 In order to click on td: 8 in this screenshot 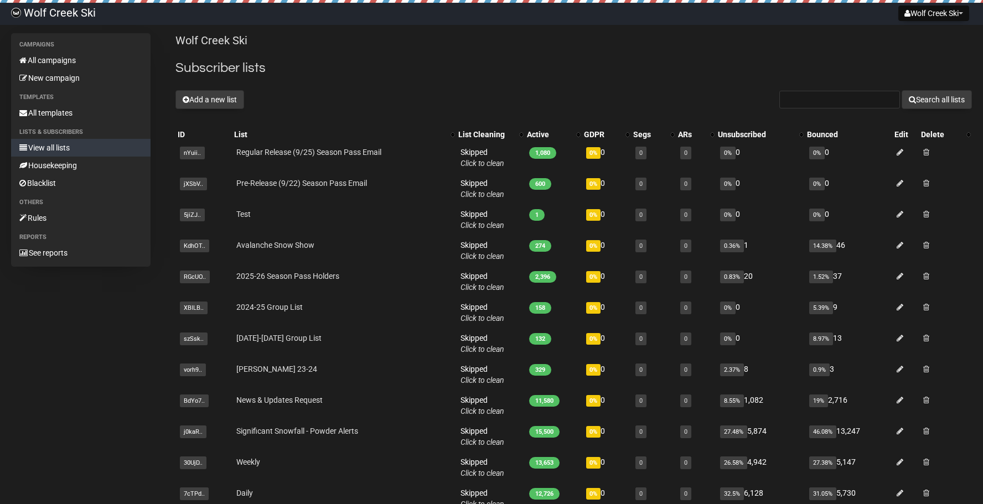, I will do `click(761, 375)`.